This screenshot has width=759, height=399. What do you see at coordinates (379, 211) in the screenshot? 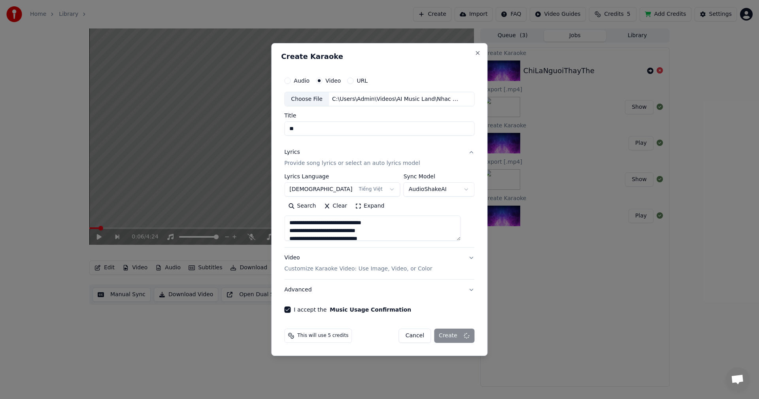
I see `div: LyricsProvide song lyrics or select an auto lyrics model` at bounding box center [379, 211].